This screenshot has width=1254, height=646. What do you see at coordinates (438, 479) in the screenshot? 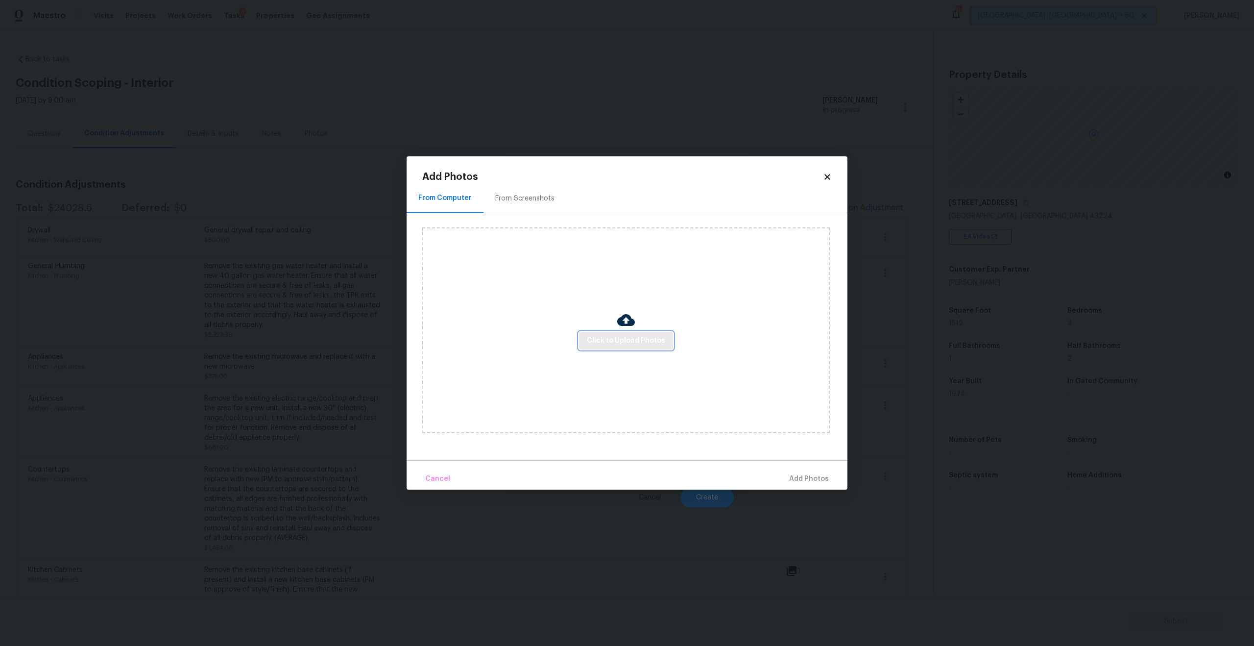
I see `span: Cancel` at bounding box center [438, 479].